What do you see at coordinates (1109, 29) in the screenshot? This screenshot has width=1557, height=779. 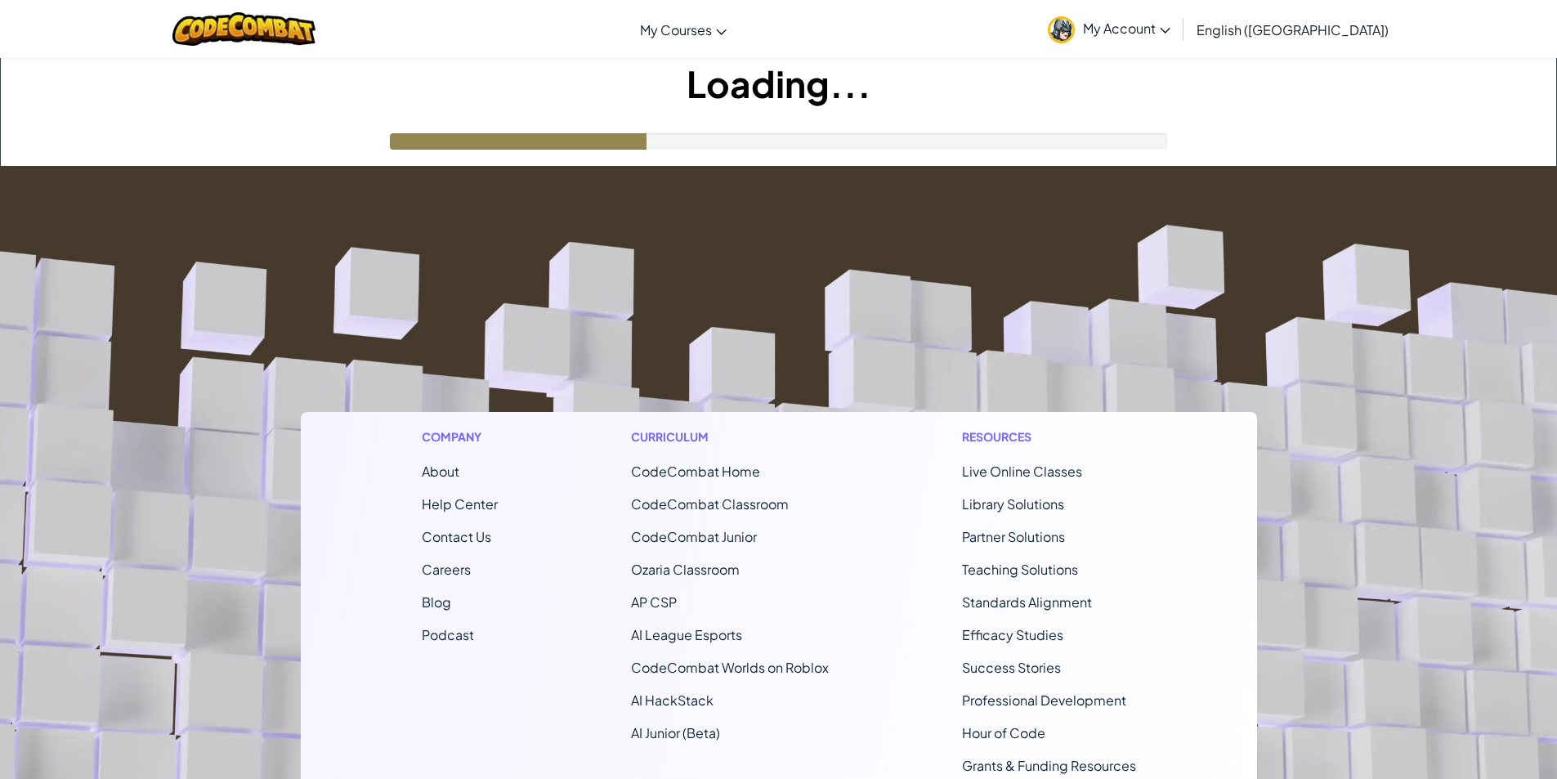 I see `a: My Account` at bounding box center [1109, 29].